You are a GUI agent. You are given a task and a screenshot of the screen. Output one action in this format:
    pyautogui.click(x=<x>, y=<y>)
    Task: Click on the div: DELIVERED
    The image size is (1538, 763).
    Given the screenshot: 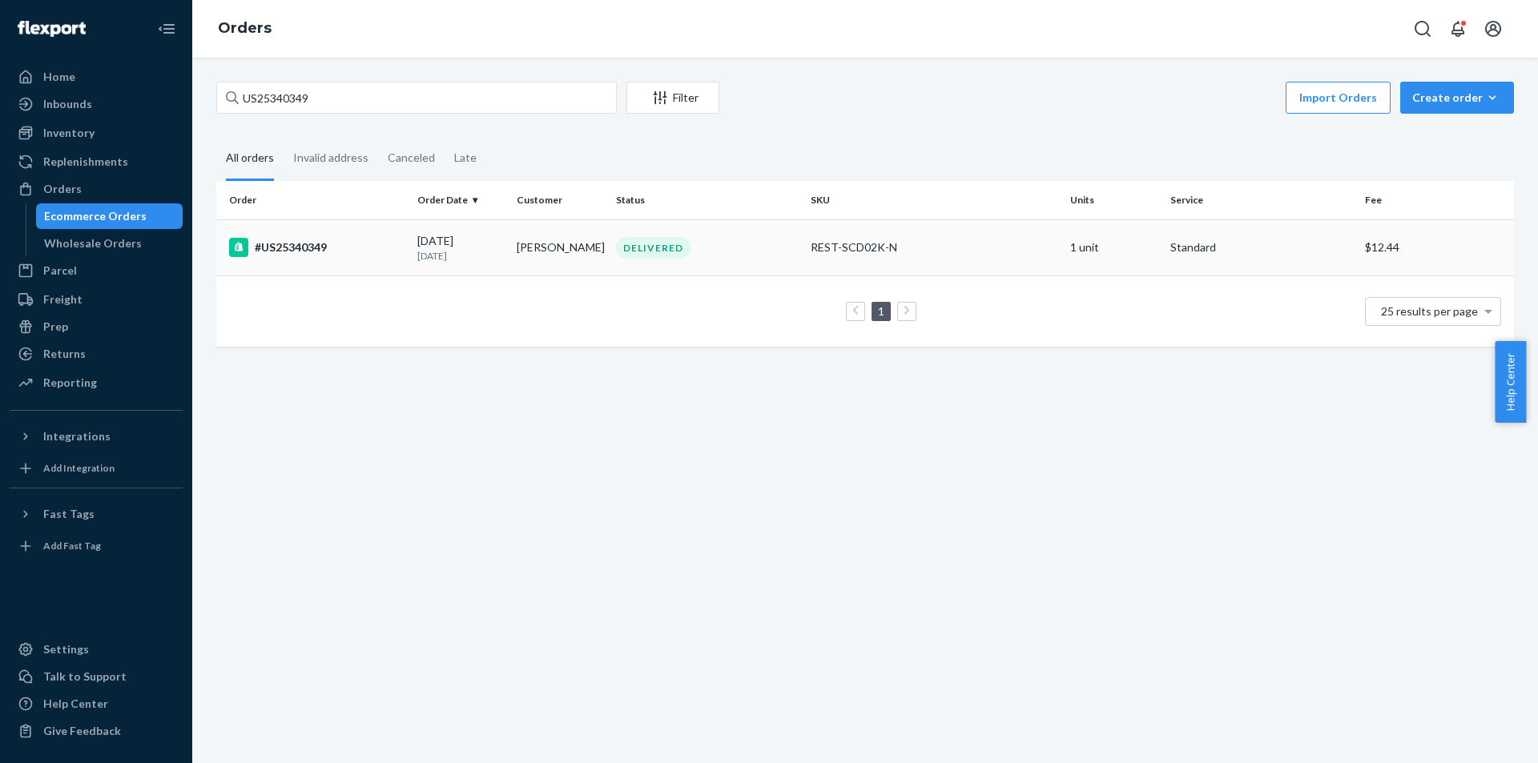 What is the action you would take?
    pyautogui.click(x=653, y=248)
    